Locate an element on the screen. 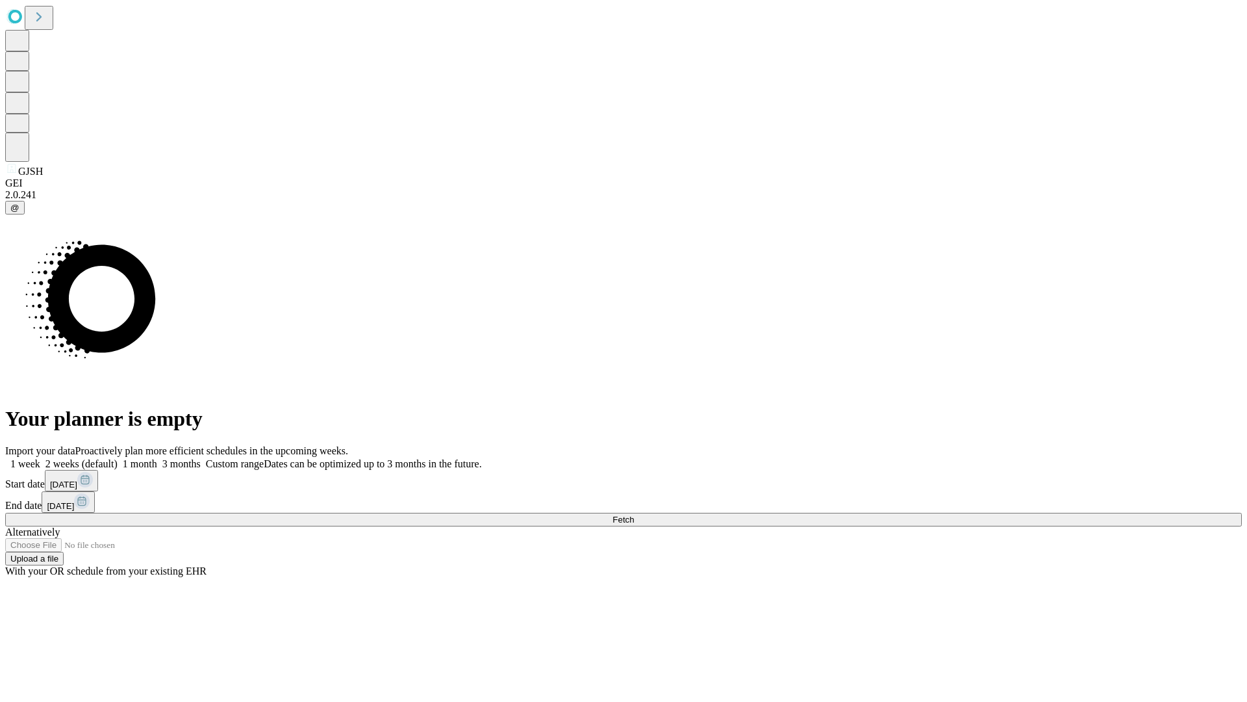 This screenshot has height=702, width=1247. span: 3 months is located at coordinates (181, 463).